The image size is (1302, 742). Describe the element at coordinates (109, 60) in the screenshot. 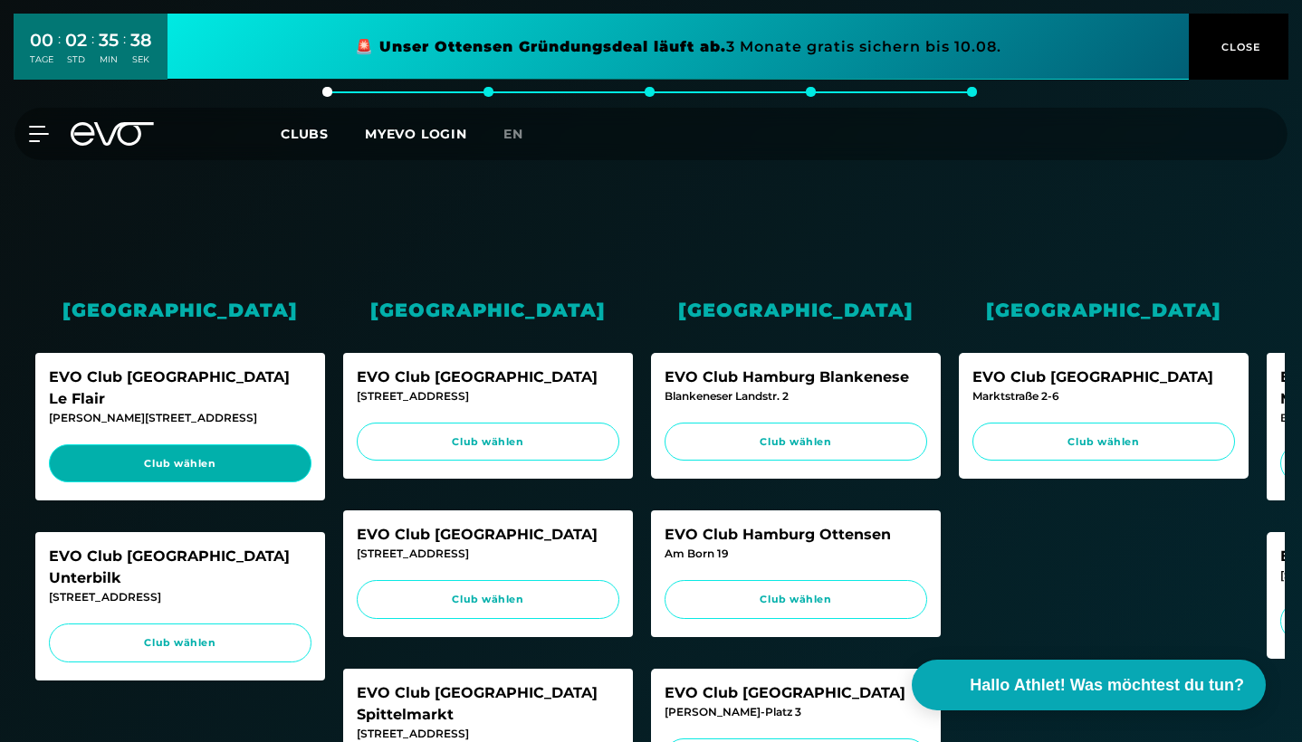

I see `div: MIN` at that location.